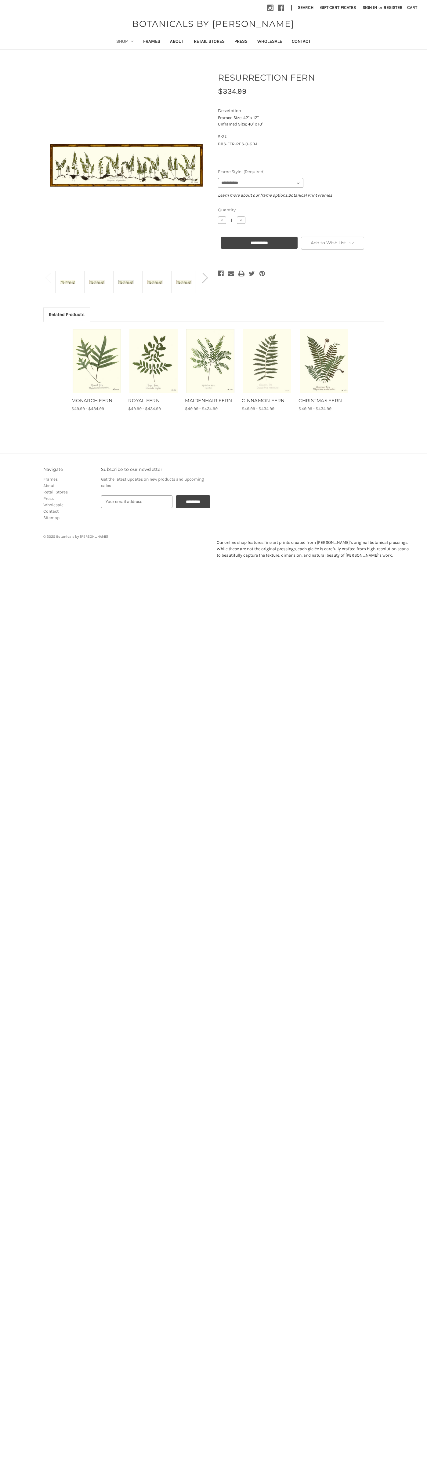  I want to click on span: Cart, so click(412, 7).